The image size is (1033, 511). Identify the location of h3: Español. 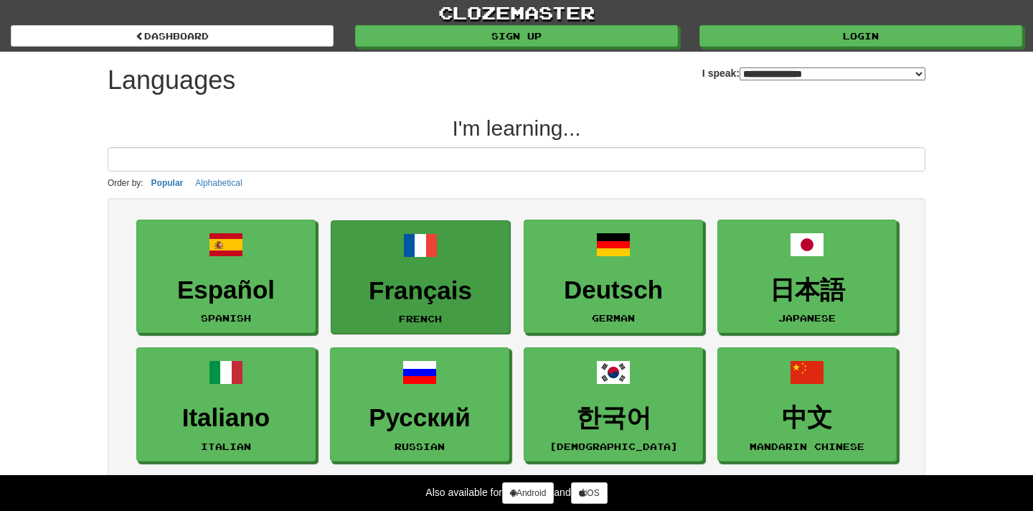
(226, 290).